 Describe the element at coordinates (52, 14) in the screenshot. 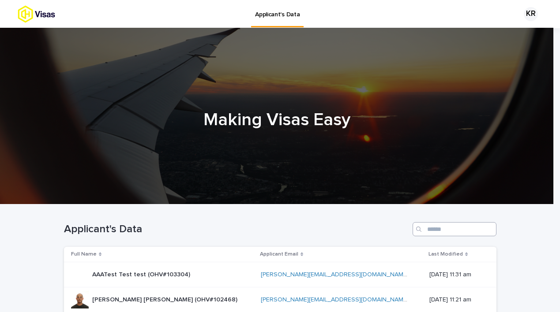

I see `img: tx8HrbJQv2PFQx4TXEq5` at that location.